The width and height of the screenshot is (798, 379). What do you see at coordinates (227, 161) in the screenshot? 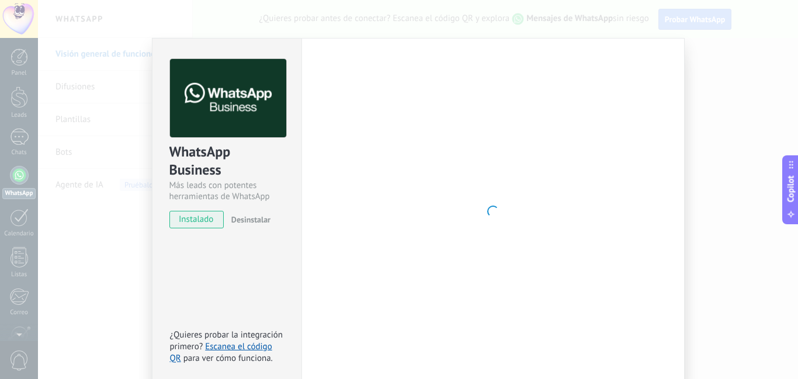
I see `div: WhatsApp Business` at bounding box center [227, 161].